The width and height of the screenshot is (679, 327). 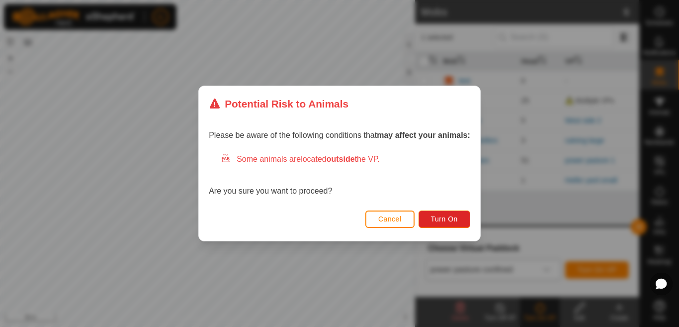 What do you see at coordinates (339, 175) in the screenshot?
I see `div: Are you sure you want to proceed?` at bounding box center [339, 175].